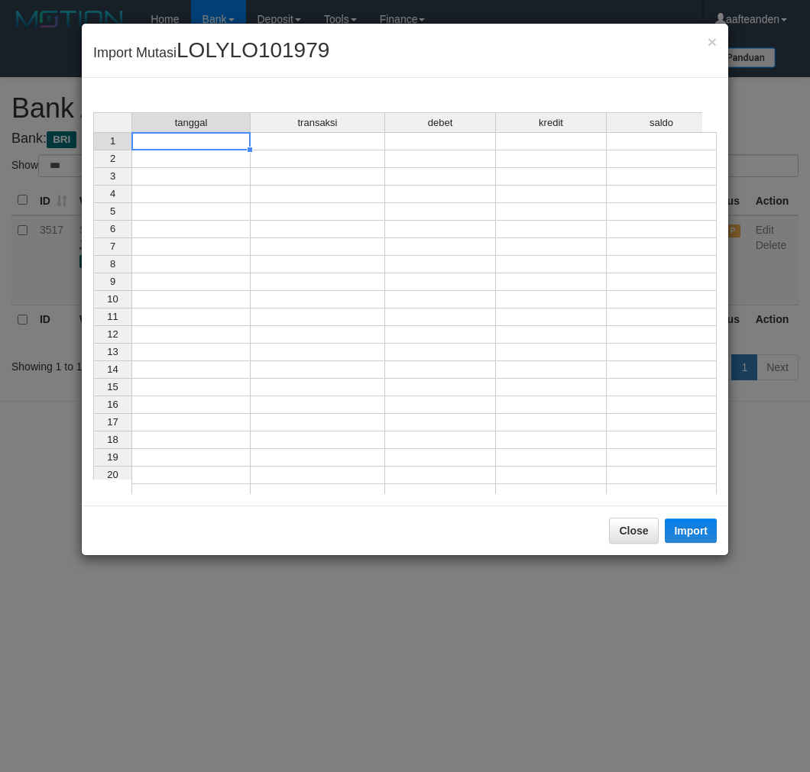 The height and width of the screenshot is (772, 810). What do you see at coordinates (661, 123) in the screenshot?
I see `span: saldo` at bounding box center [661, 123].